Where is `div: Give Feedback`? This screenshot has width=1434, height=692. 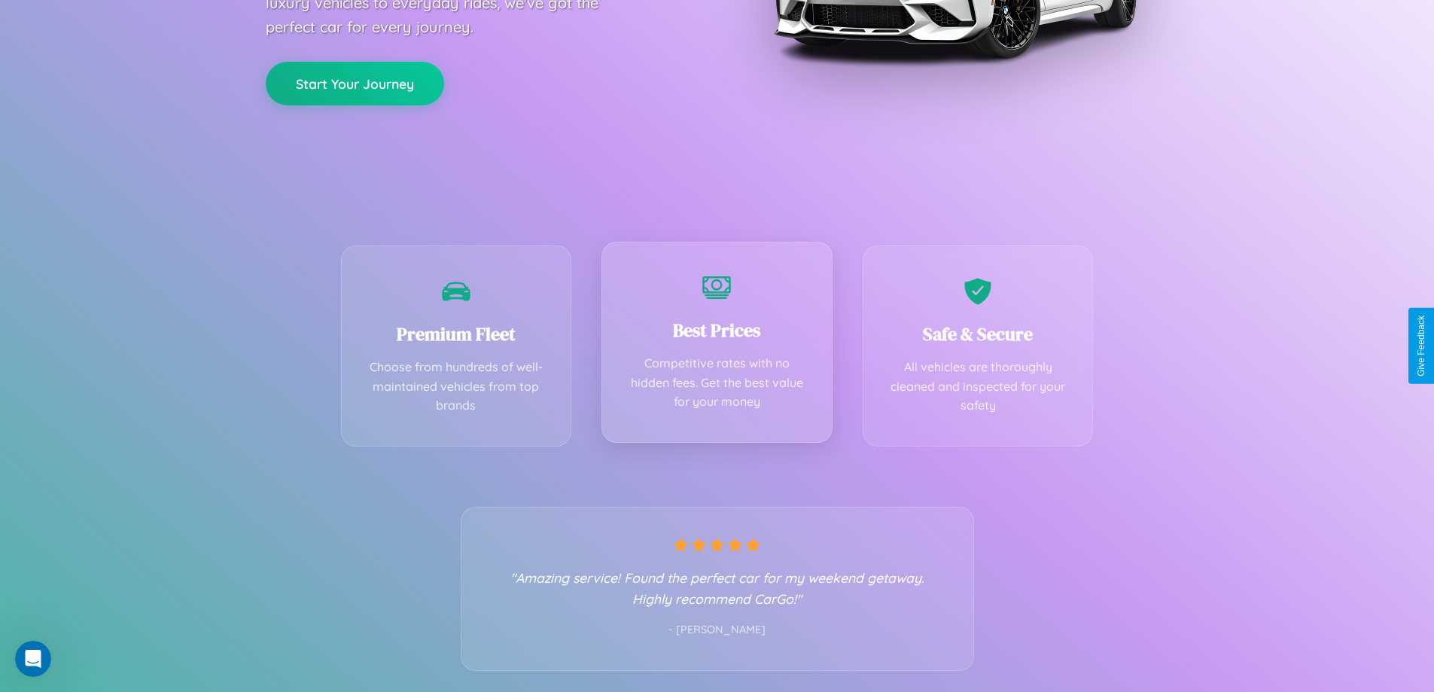 div: Give Feedback is located at coordinates (1422, 346).